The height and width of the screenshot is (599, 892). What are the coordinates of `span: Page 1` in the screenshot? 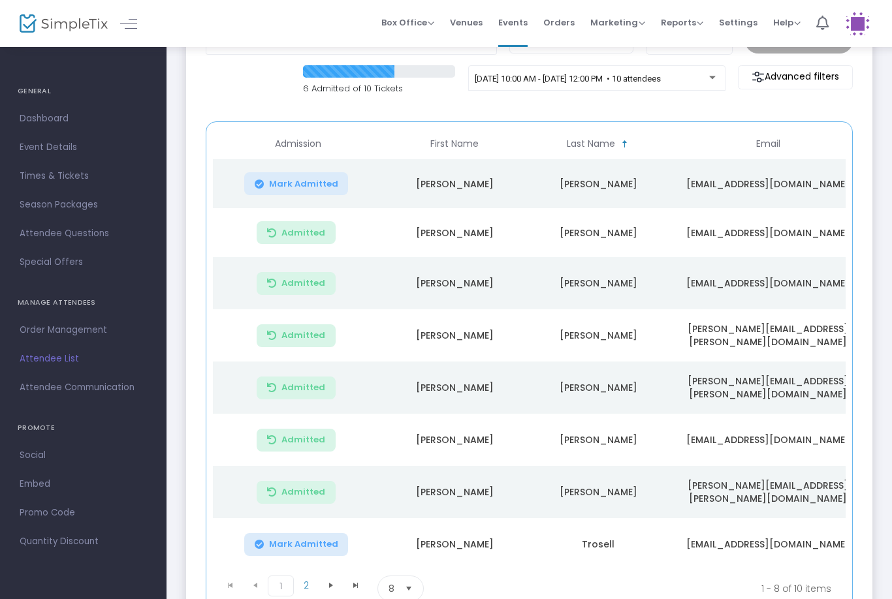 It's located at (281, 586).